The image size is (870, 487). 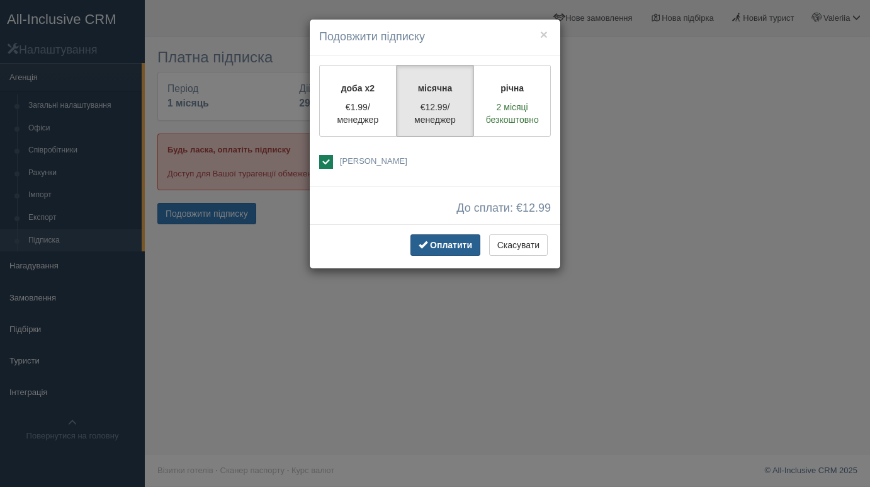 I want to click on p: €12.99/менеджер, so click(x=435, y=113).